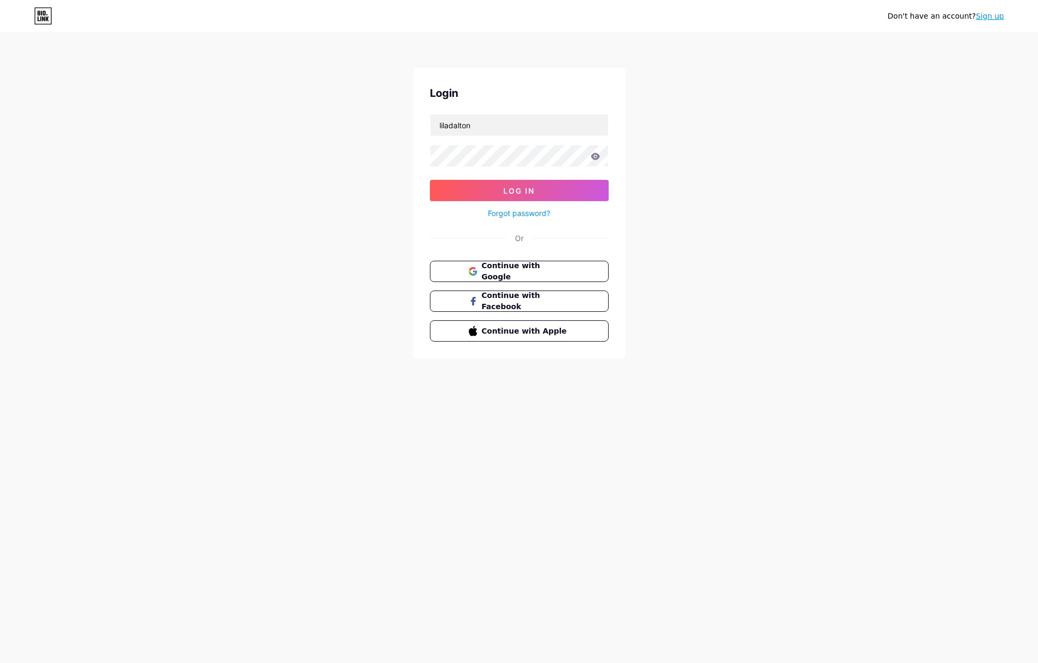 This screenshot has height=663, width=1038. Describe the element at coordinates (519, 125) in the screenshot. I see `input: Username` at that location.